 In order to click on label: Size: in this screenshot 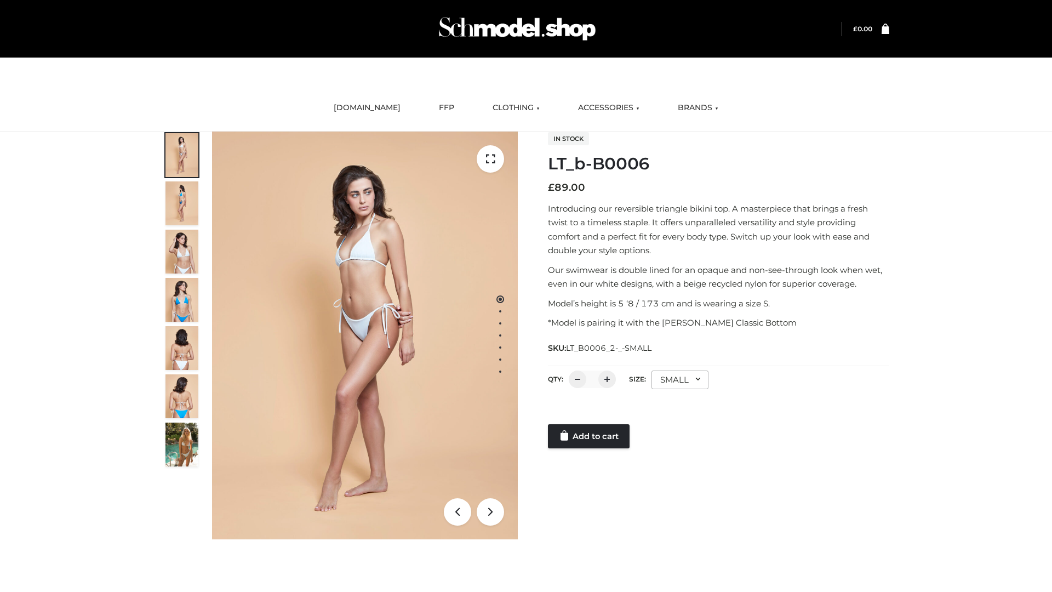, I will do `click(637, 379)`.